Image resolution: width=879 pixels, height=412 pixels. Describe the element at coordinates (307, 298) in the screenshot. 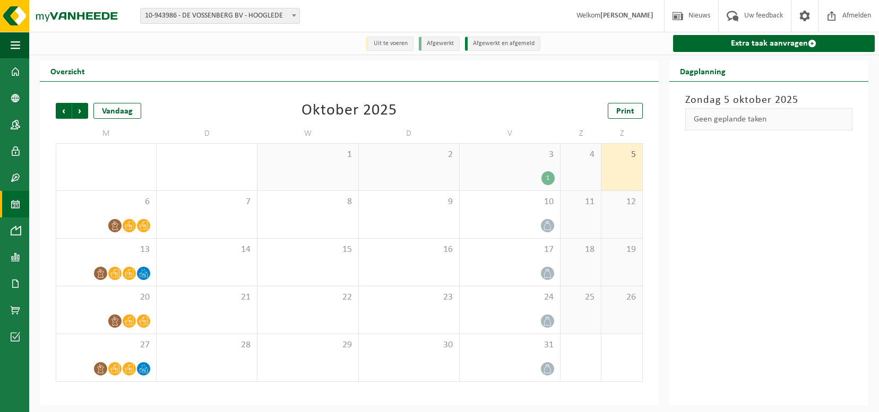

I see `span: 22` at that location.